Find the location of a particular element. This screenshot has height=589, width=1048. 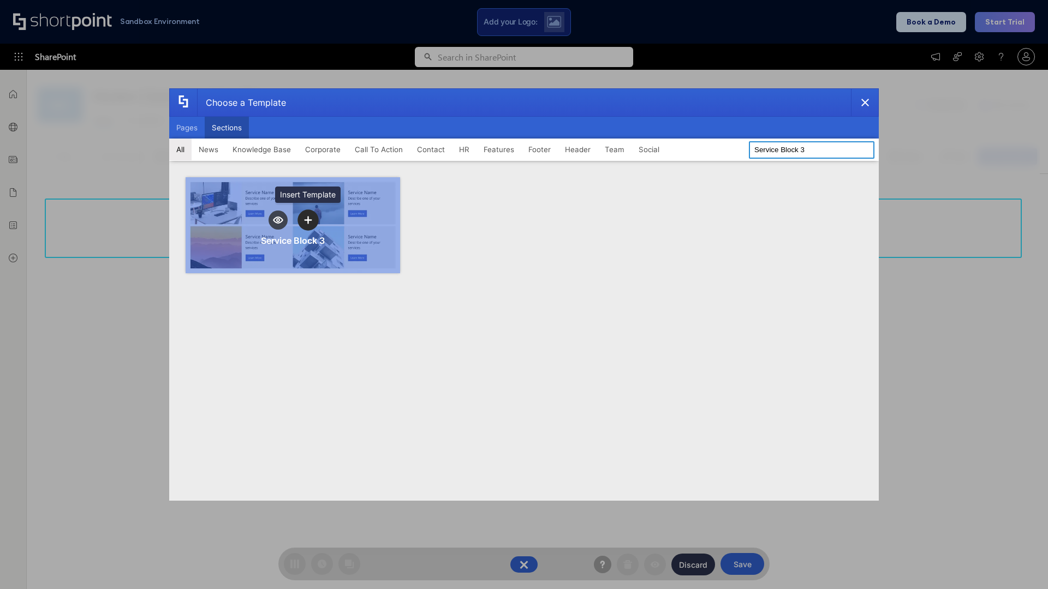

input: Search is located at coordinates (812, 150).